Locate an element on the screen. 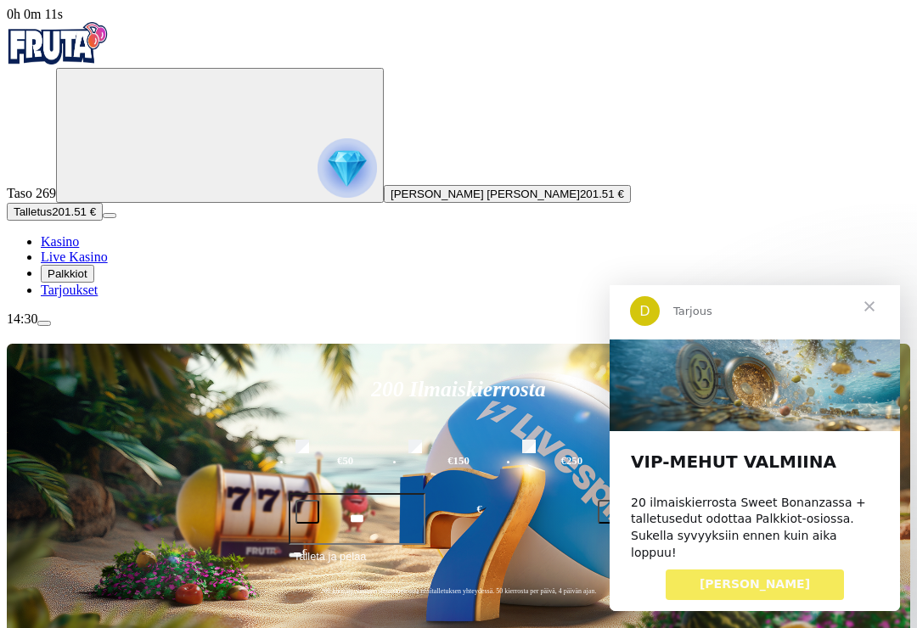  button: minus icon is located at coordinates (307, 512).